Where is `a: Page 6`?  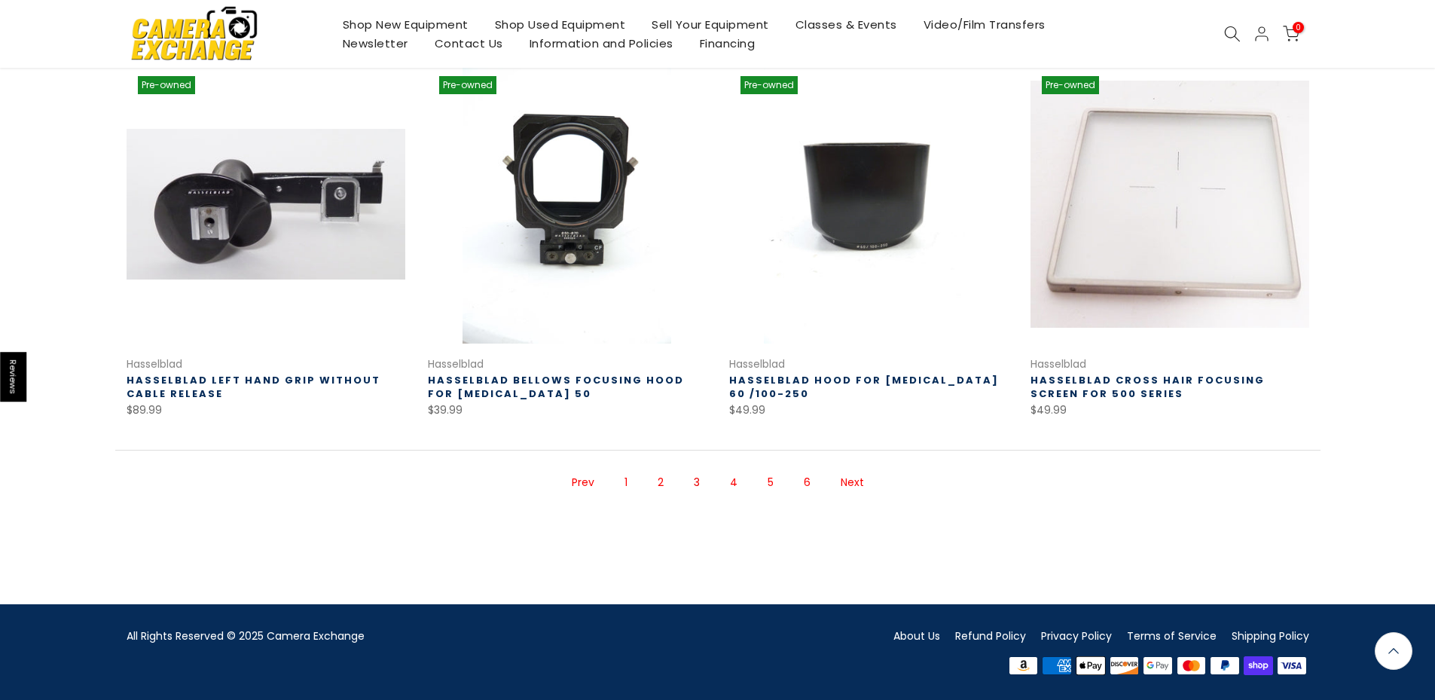 a: Page 6 is located at coordinates (807, 482).